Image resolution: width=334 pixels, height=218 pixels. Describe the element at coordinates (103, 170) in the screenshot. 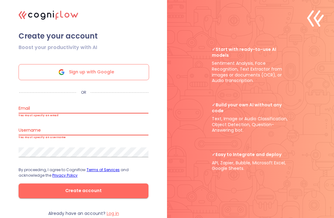

I see `a: Terms of Services` at that location.